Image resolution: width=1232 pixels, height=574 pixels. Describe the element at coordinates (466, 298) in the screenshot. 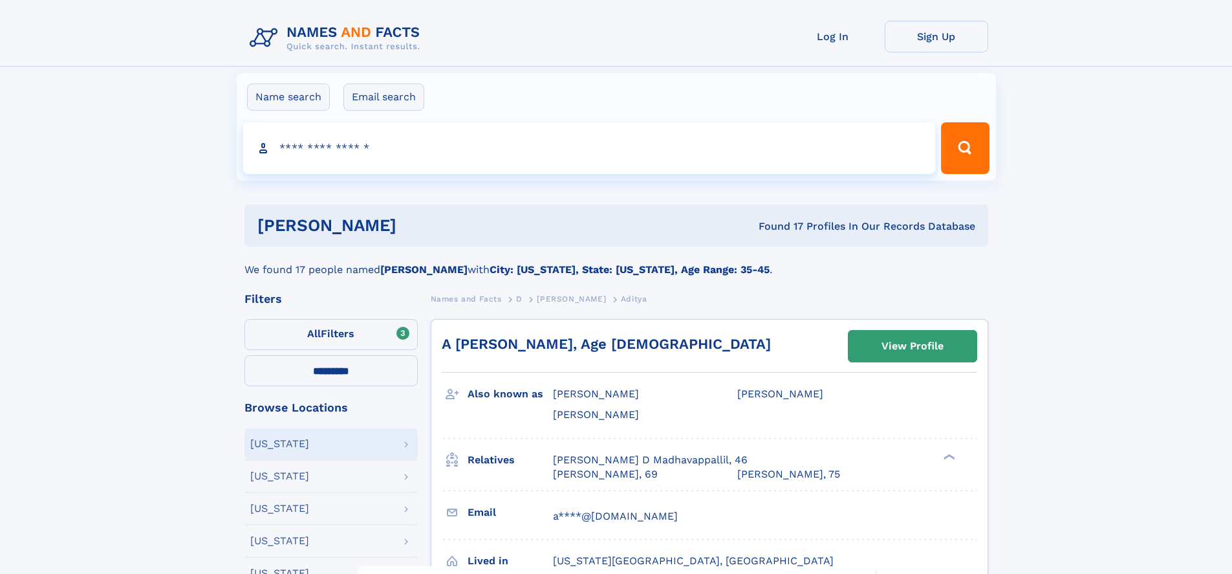

I see `a: Names and Facts` at that location.